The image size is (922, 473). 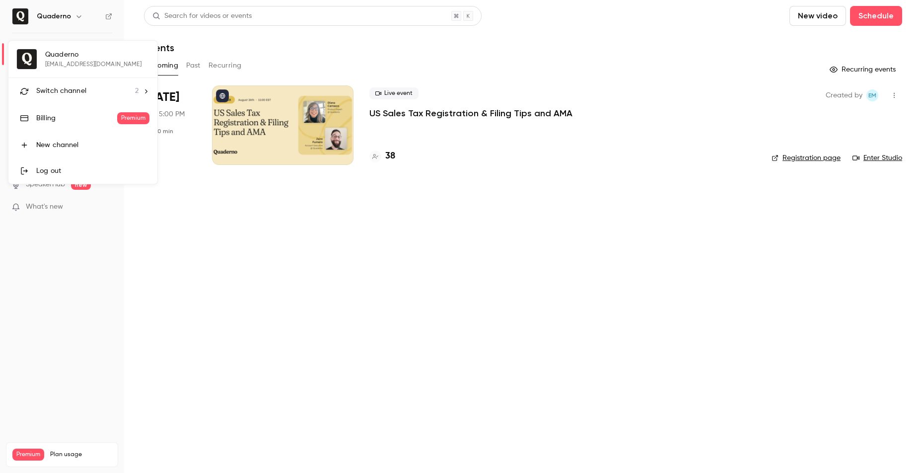 I want to click on div: New channel, so click(x=93, y=145).